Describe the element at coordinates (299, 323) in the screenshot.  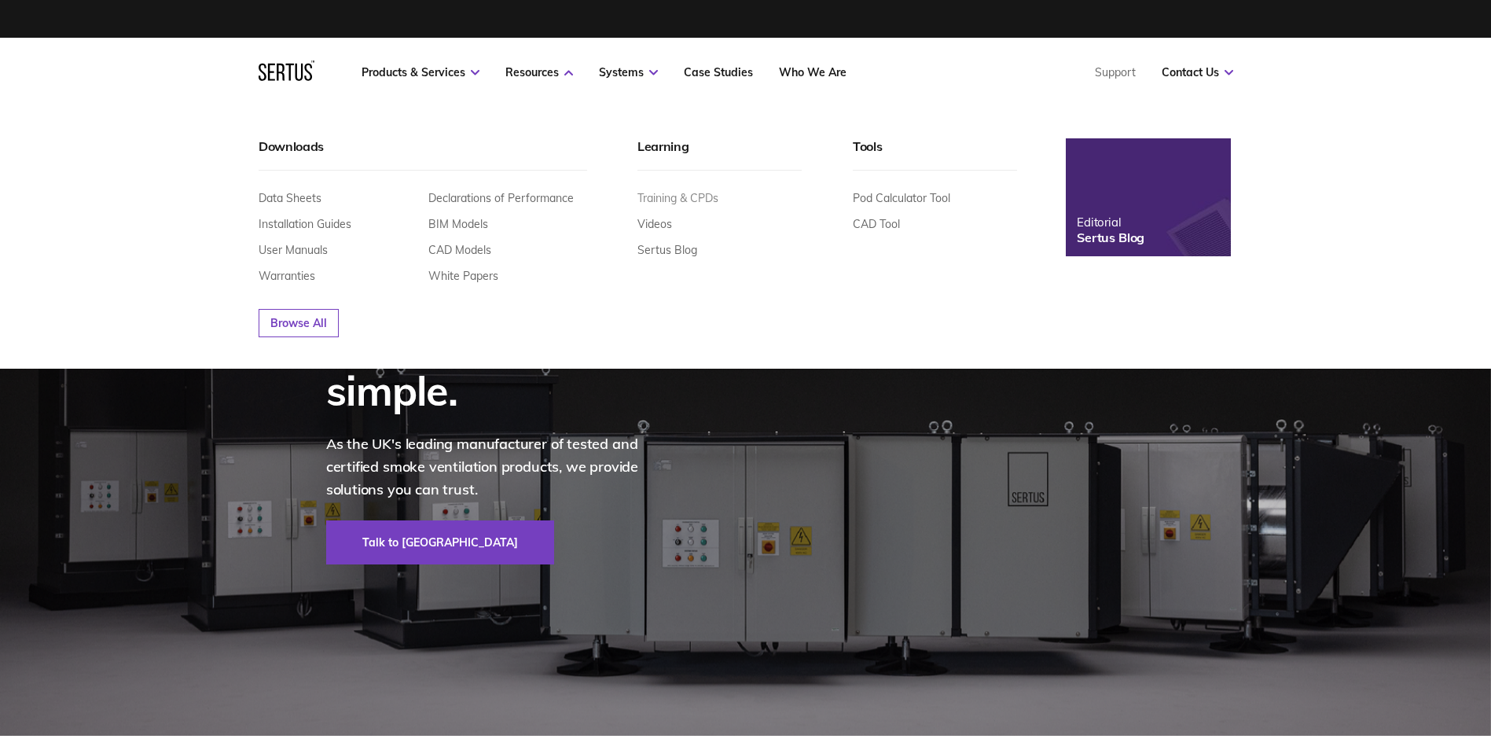
I see `a: Browse All` at that location.